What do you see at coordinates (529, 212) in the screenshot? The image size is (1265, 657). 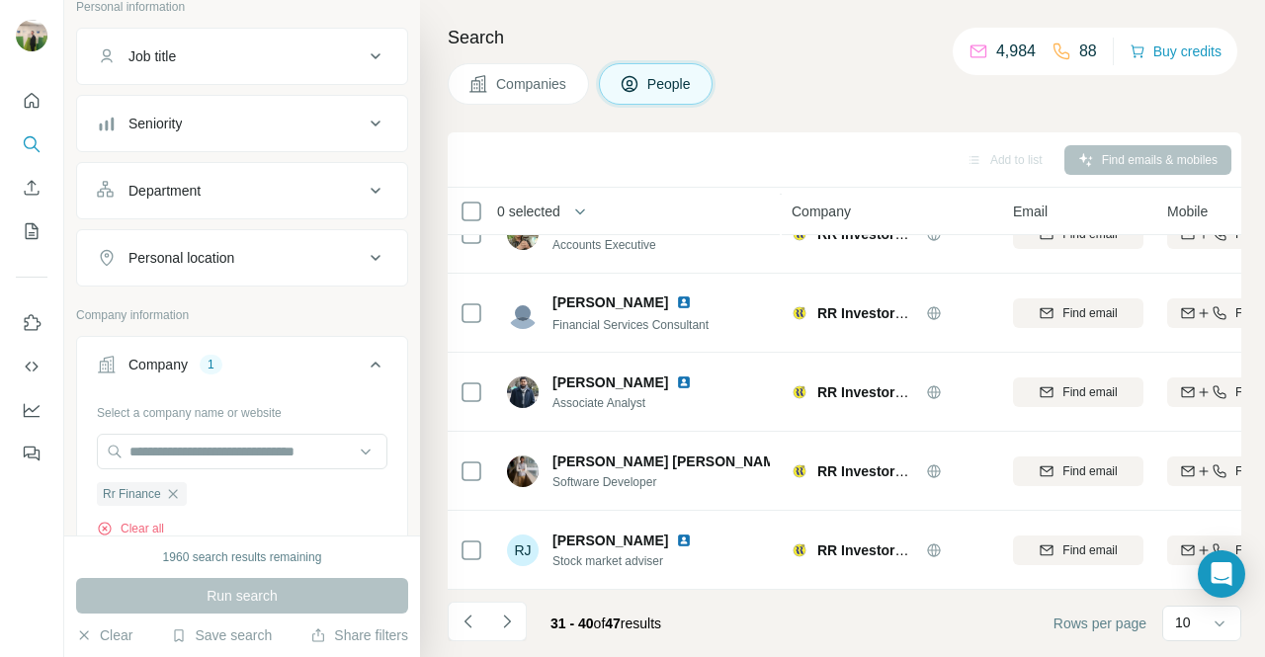 I see `span: 0 selected` at bounding box center [529, 212].